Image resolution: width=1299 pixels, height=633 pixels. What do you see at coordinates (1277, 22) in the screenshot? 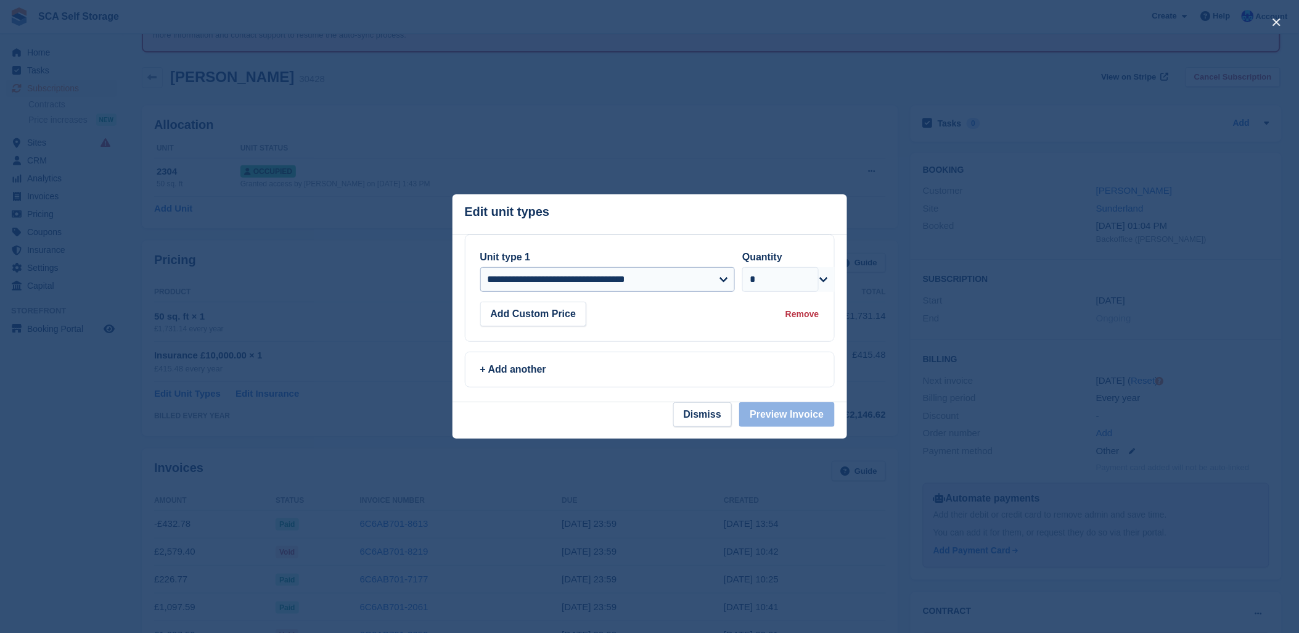
I see `button: close` at bounding box center [1277, 22].